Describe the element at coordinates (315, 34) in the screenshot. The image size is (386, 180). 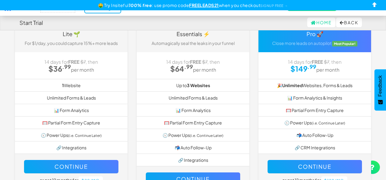
I see `h4: Pro 🚀` at that location.